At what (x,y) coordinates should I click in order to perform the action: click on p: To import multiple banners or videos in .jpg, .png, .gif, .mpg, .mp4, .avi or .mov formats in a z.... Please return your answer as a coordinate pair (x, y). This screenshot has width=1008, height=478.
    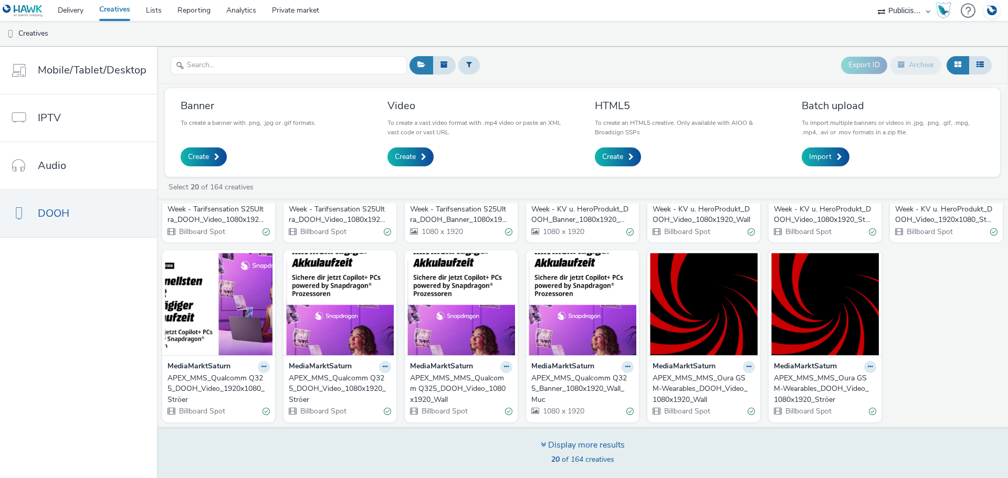
    Looking at the image, I should click on (893, 128).